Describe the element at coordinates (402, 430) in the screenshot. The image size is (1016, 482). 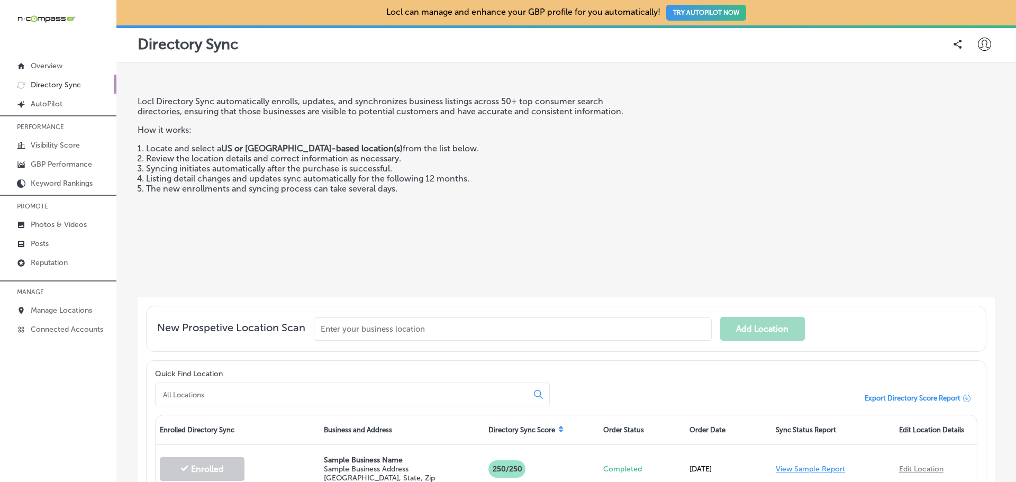
I see `div: Business and Address` at that location.